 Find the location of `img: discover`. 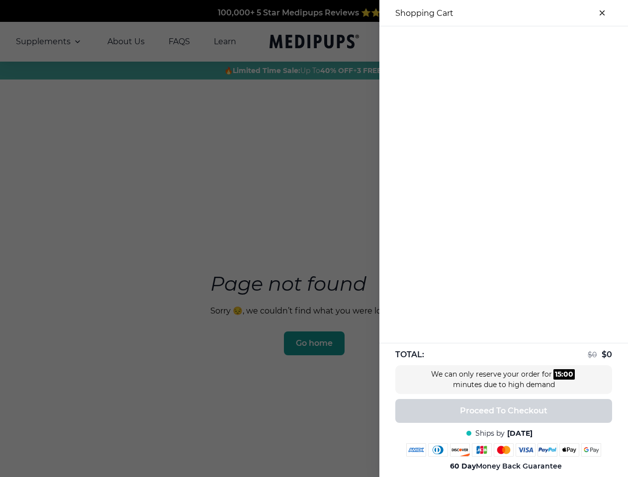

img: discover is located at coordinates (460, 450).